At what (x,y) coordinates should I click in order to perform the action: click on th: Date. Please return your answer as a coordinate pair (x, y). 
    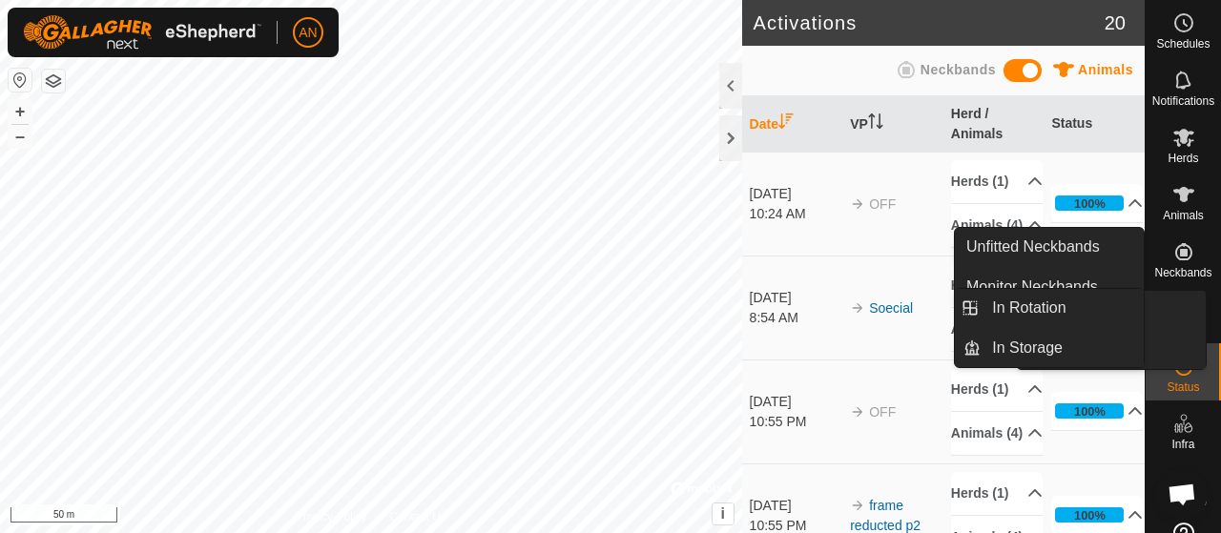
    Looking at the image, I should click on (793, 124).